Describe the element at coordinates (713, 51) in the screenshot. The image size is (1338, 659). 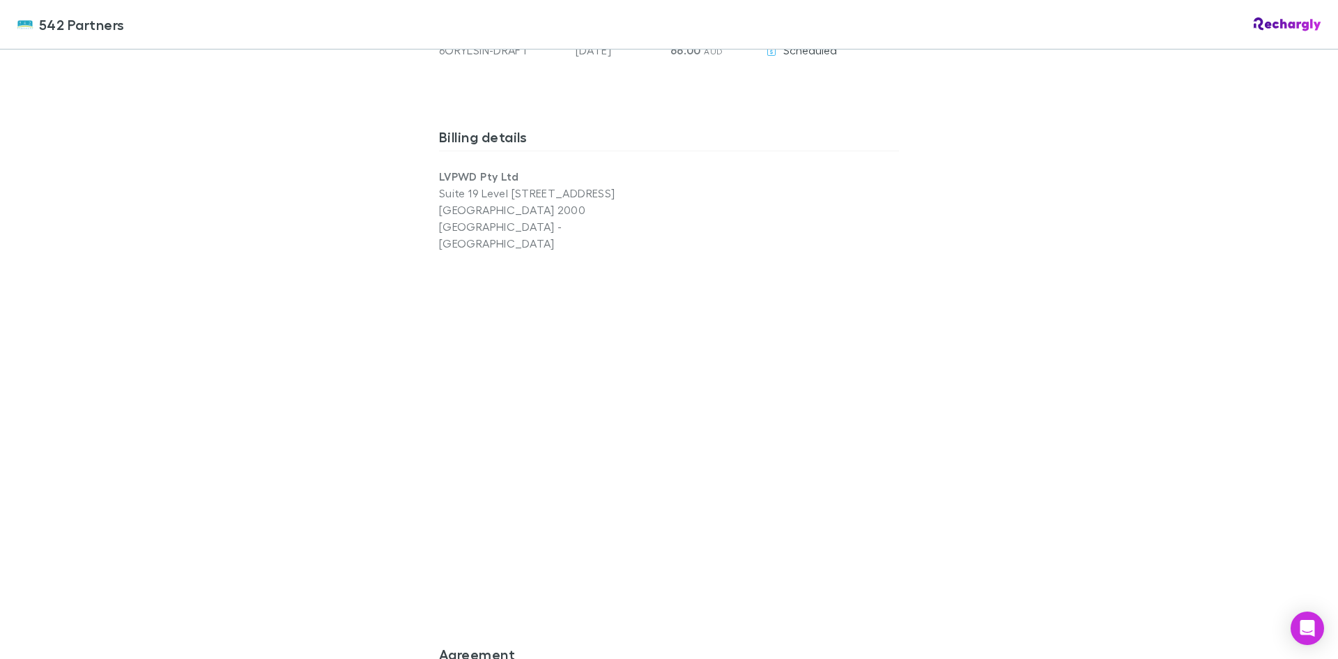
I see `span: AUD` at that location.